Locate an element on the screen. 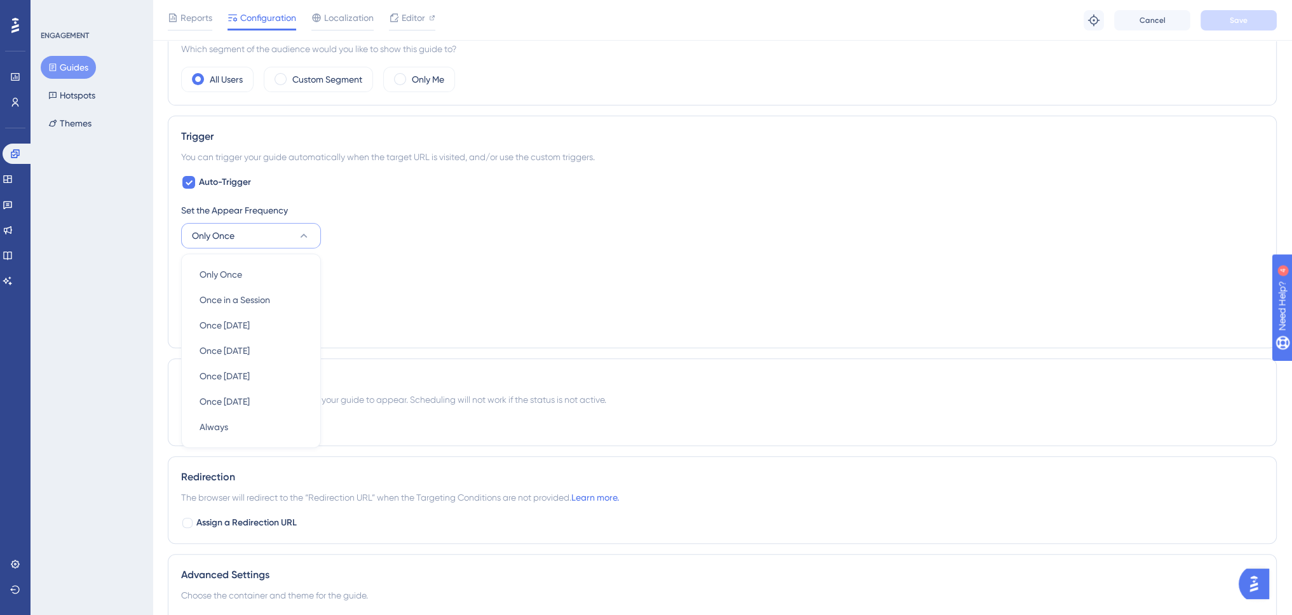  span: Localization is located at coordinates (349, 18).